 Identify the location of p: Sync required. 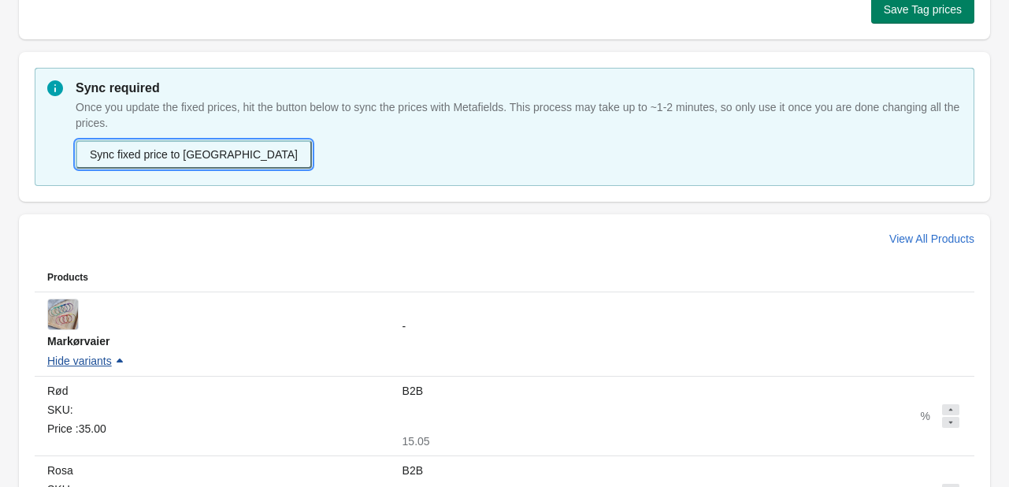
(518, 88).